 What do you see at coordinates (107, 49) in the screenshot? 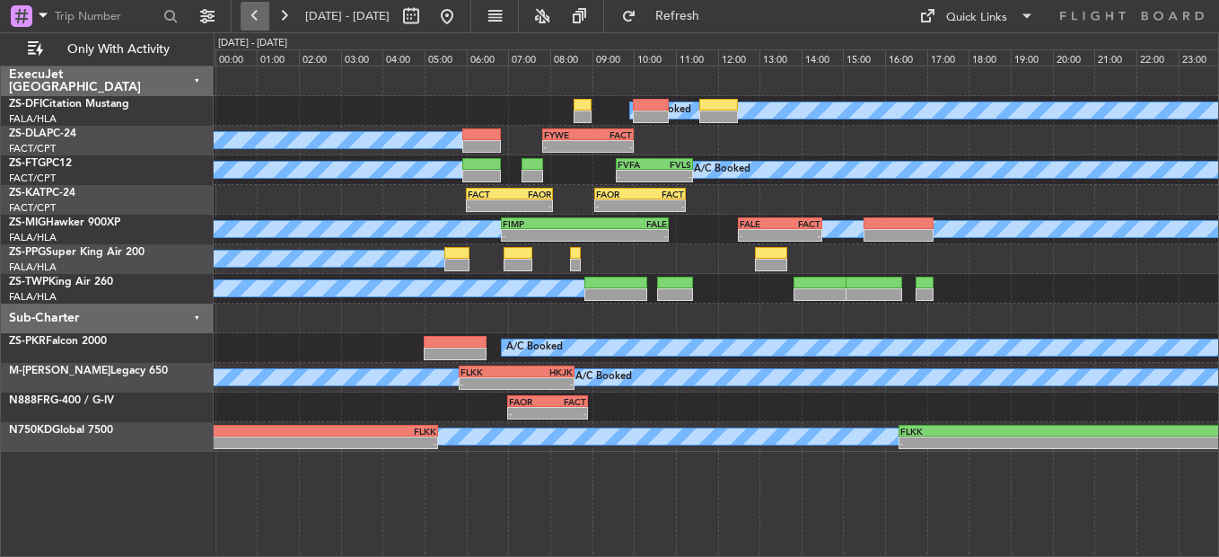
I see `button: Only With Activity` at bounding box center [107, 49].